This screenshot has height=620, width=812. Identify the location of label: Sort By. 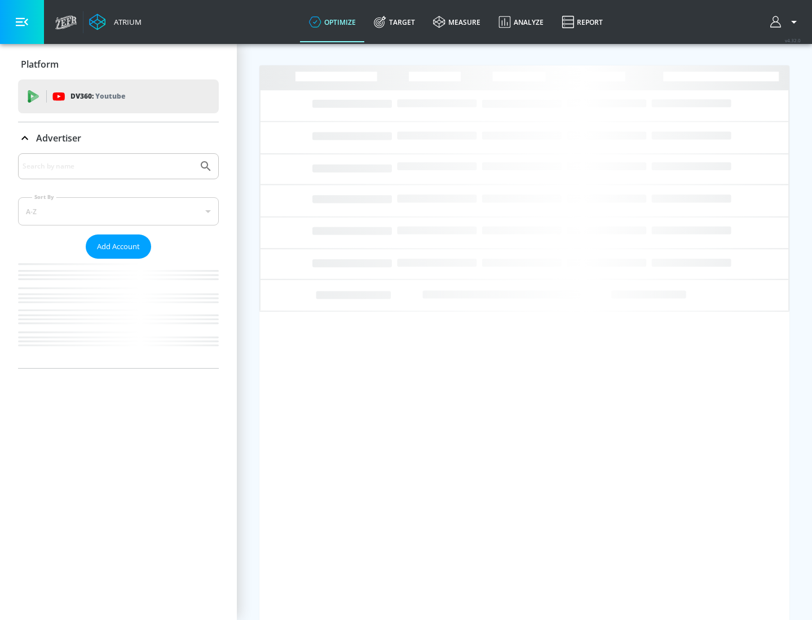
(44, 197).